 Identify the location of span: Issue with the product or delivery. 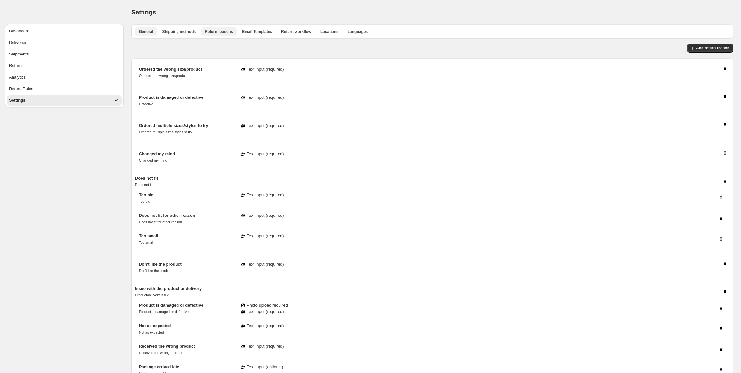
(168, 289).